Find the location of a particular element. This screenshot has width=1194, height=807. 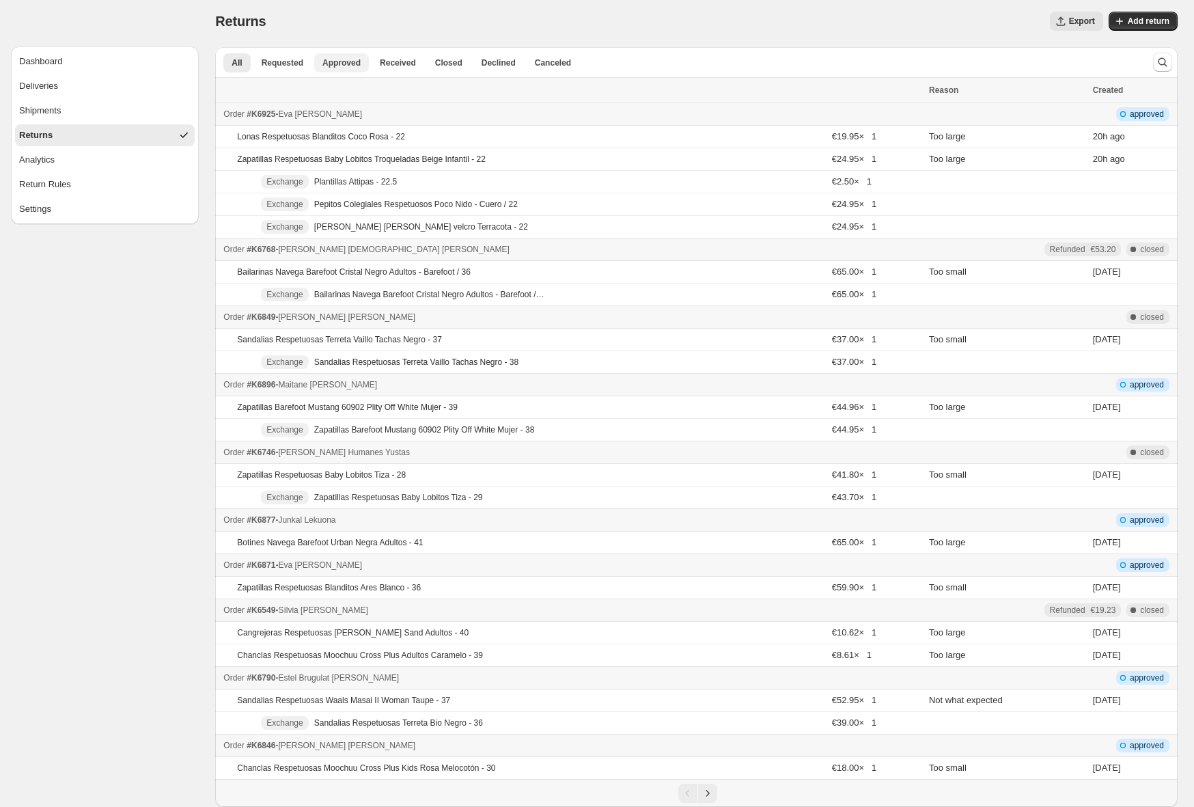

button: Search and filter results is located at coordinates (1162, 62).